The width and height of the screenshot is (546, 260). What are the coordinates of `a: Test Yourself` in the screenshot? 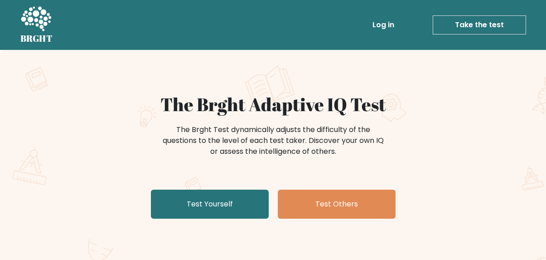 It's located at (210, 204).